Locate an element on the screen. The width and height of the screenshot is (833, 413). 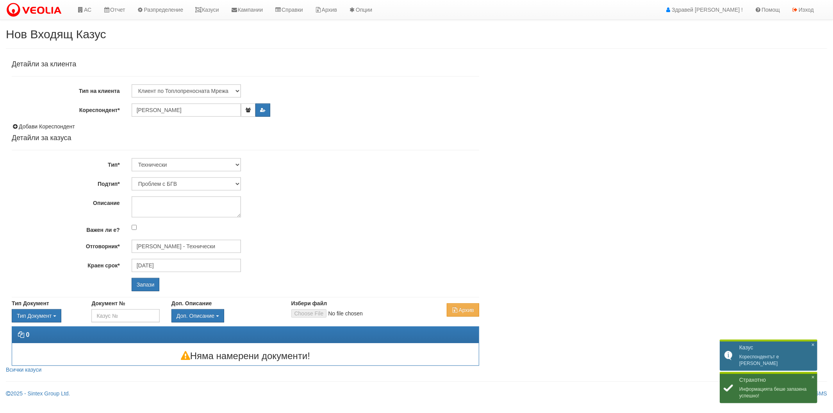
label: Доп. Описание is located at coordinates (191, 304).